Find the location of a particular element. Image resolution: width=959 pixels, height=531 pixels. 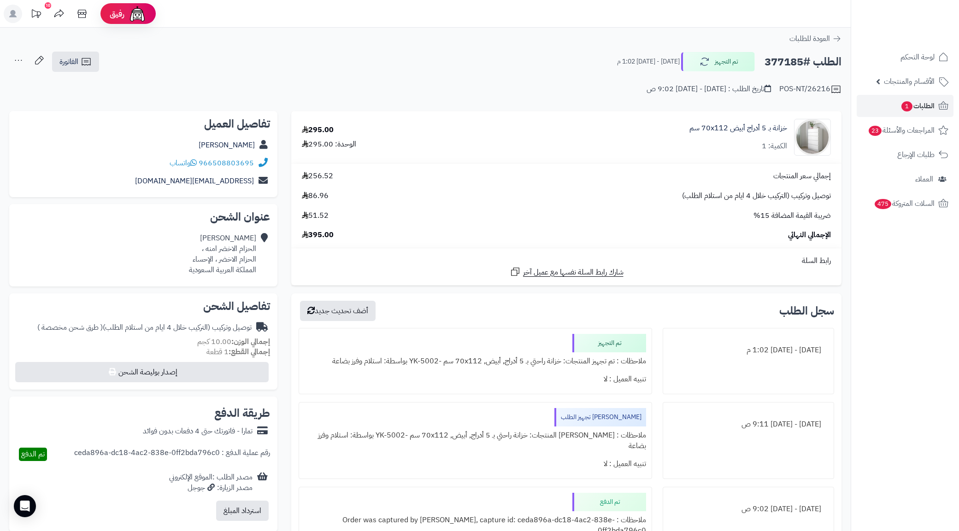

span: الإجمالي النهائي is located at coordinates (809, 235).